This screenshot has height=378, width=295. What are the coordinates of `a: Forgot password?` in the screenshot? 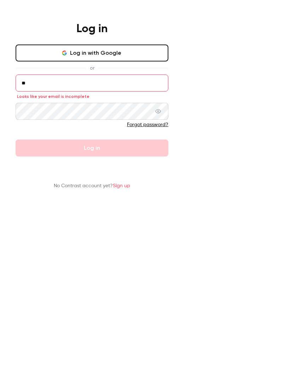 It's located at (147, 125).